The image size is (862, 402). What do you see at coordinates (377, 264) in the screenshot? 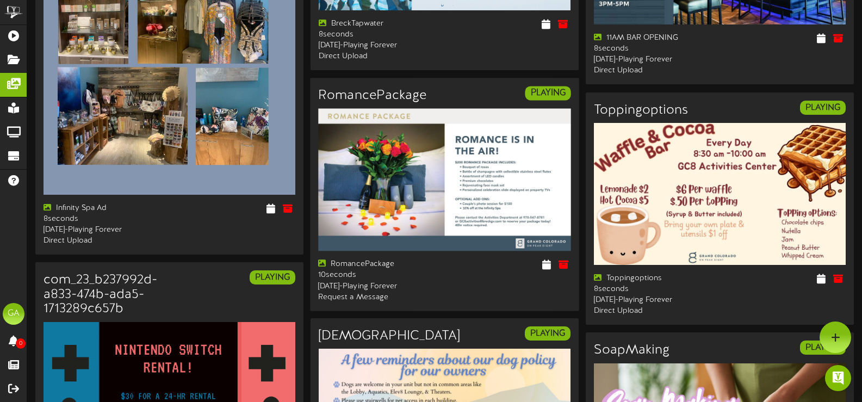
I see `div: RomancePackage` at bounding box center [377, 264].